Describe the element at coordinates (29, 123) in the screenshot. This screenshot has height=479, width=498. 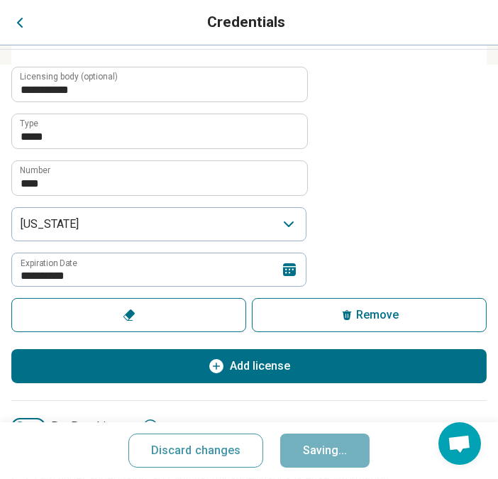
I see `label: Type` at that location.